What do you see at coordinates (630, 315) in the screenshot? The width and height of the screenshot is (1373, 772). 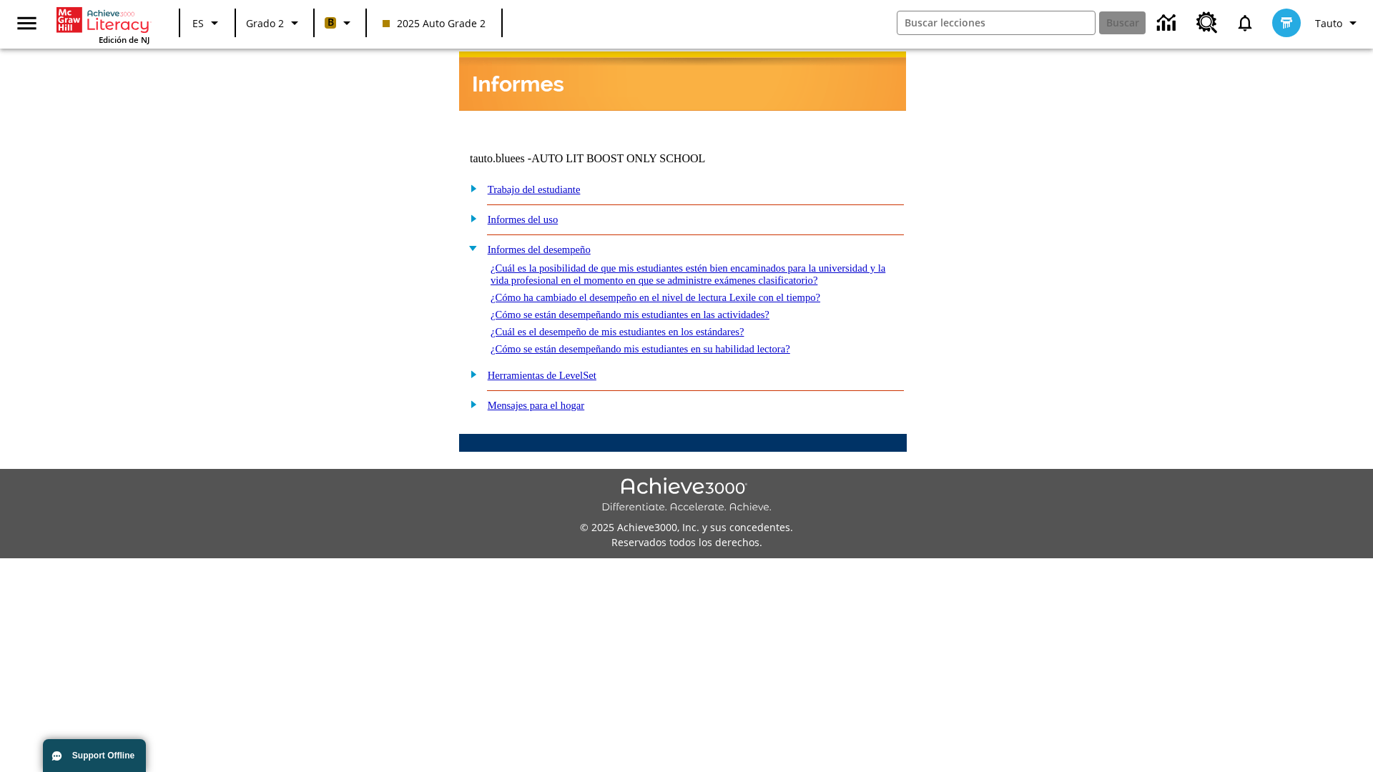 I see `a: ¿Cómo se están desempeñando mis estudiantes en las actividades?` at bounding box center [630, 315].